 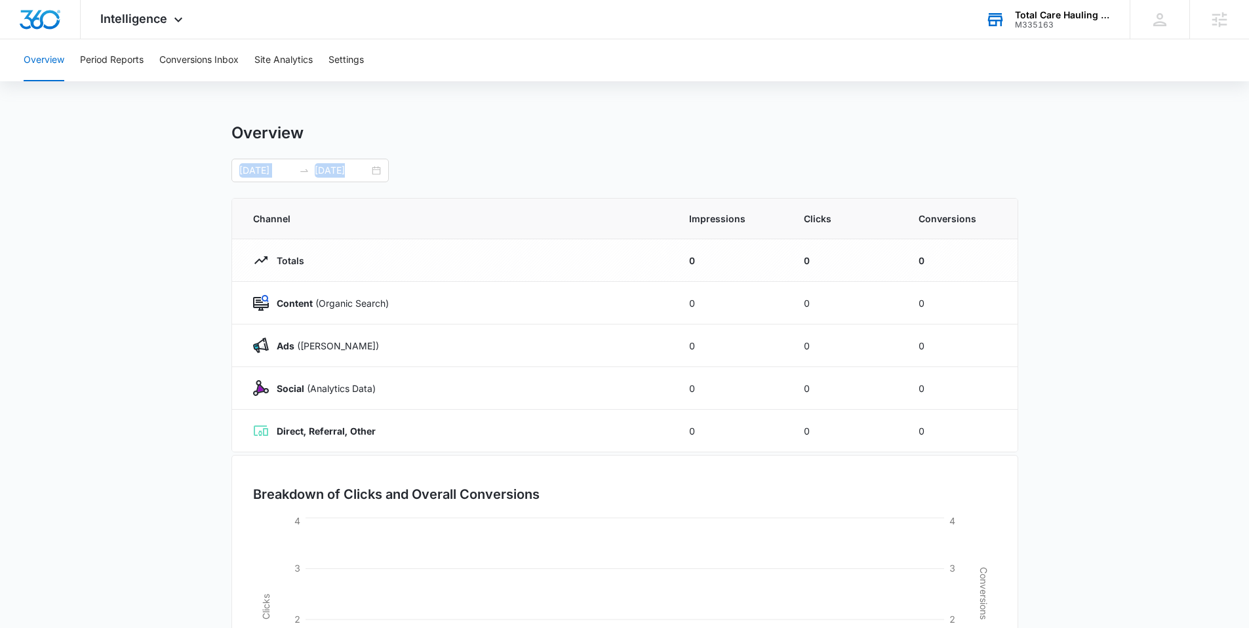 I want to click on h3: Breakdown of Clicks and Overall Conversions, so click(x=396, y=494).